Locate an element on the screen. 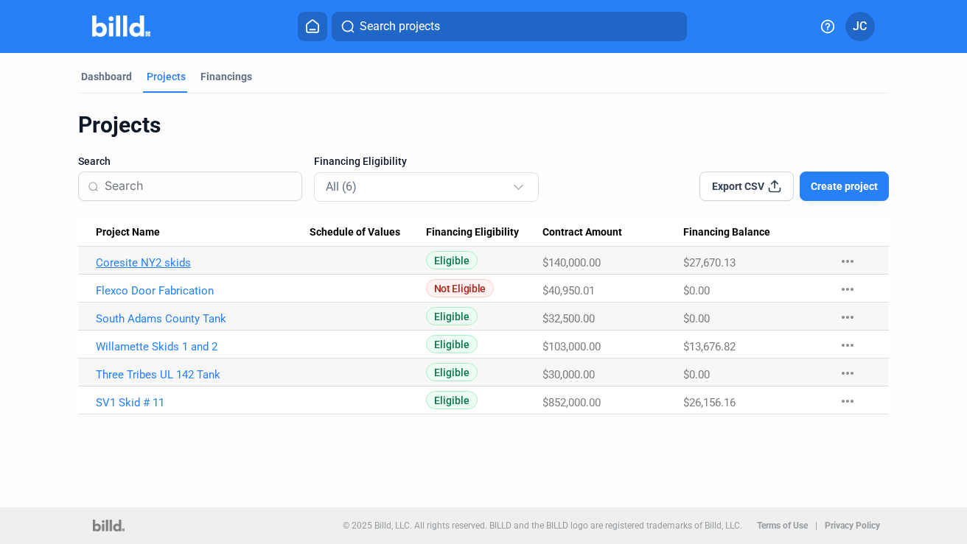  span: $27,670.13 is located at coordinates (709, 263).